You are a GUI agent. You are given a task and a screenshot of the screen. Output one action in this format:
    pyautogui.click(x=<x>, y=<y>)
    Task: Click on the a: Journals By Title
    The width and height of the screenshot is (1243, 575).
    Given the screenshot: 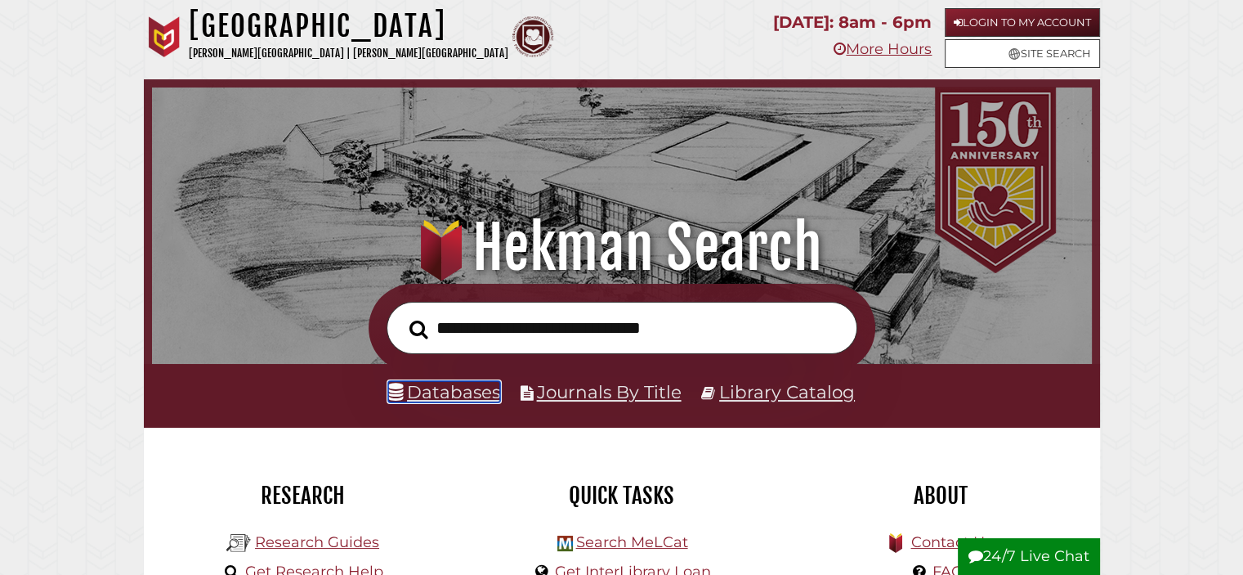 What is the action you would take?
    pyautogui.click(x=609, y=391)
    